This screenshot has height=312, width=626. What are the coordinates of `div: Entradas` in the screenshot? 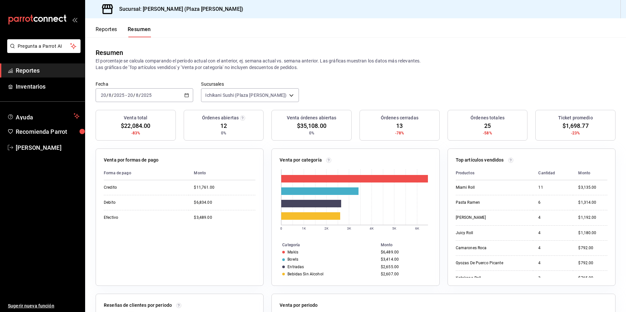 It's located at (296, 267).